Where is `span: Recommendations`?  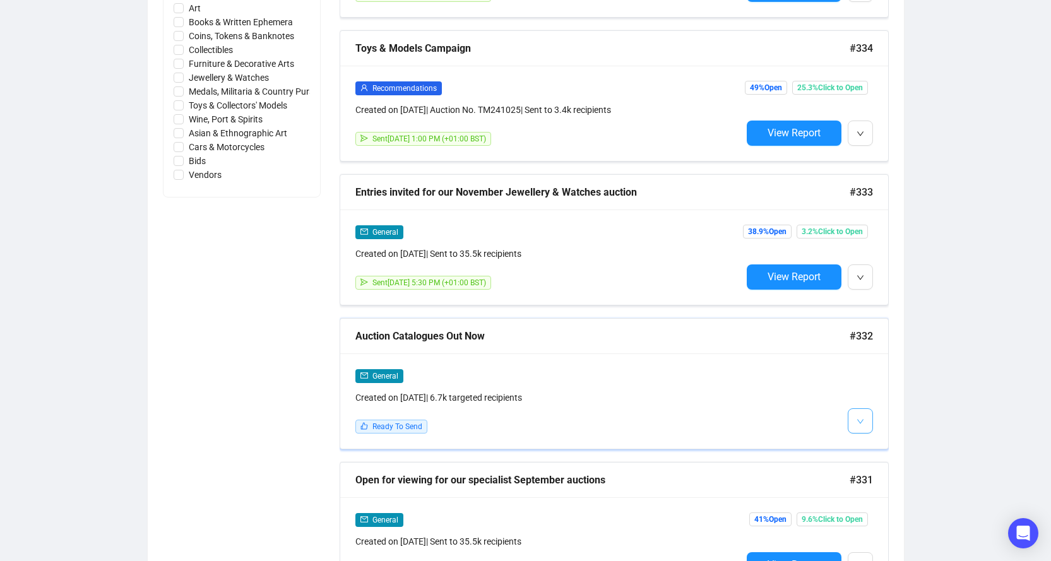 span: Recommendations is located at coordinates (404, 88).